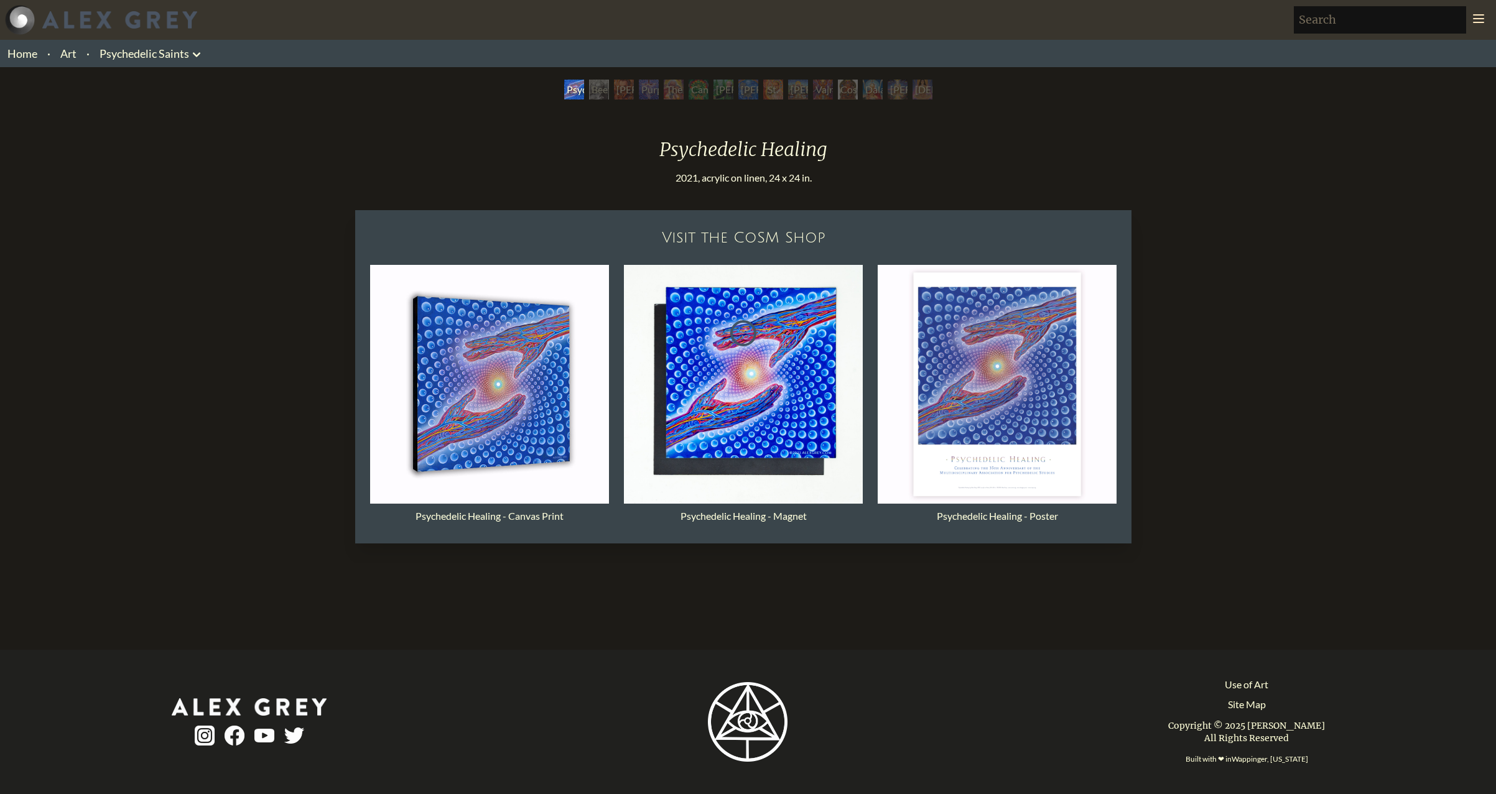 The width and height of the screenshot is (1496, 794). I want to click on a: Site Map, so click(1246, 705).